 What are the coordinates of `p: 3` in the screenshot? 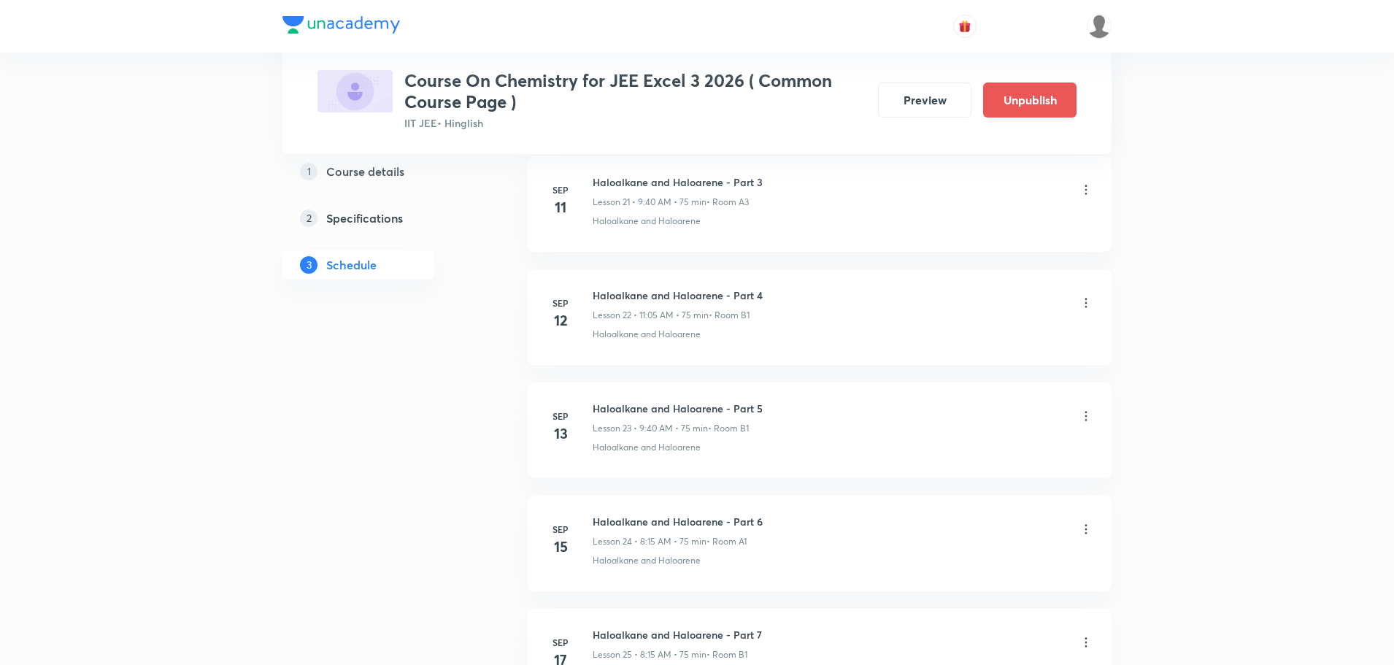 It's located at (309, 265).